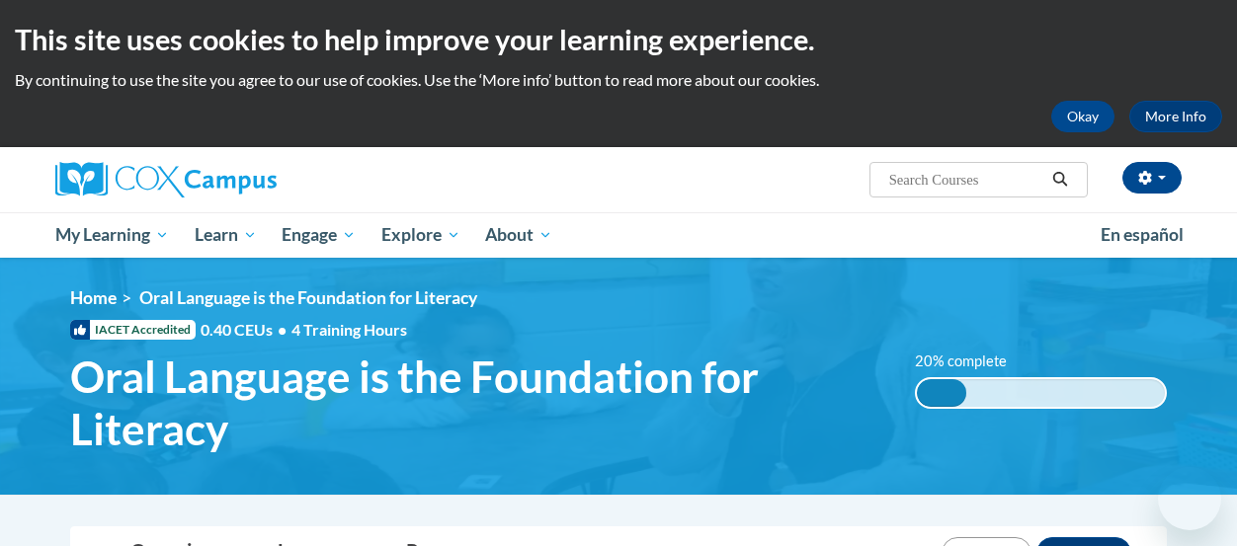  I want to click on span: Explore, so click(421, 235).